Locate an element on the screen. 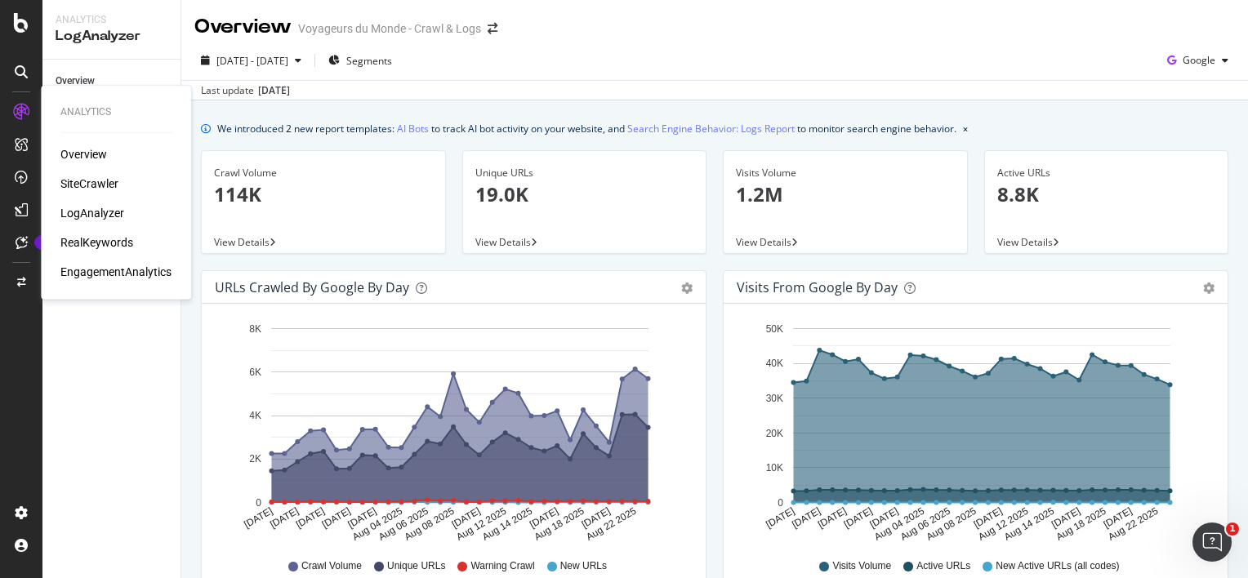 This screenshot has height=578, width=1248. span: 1 is located at coordinates (1233, 529).